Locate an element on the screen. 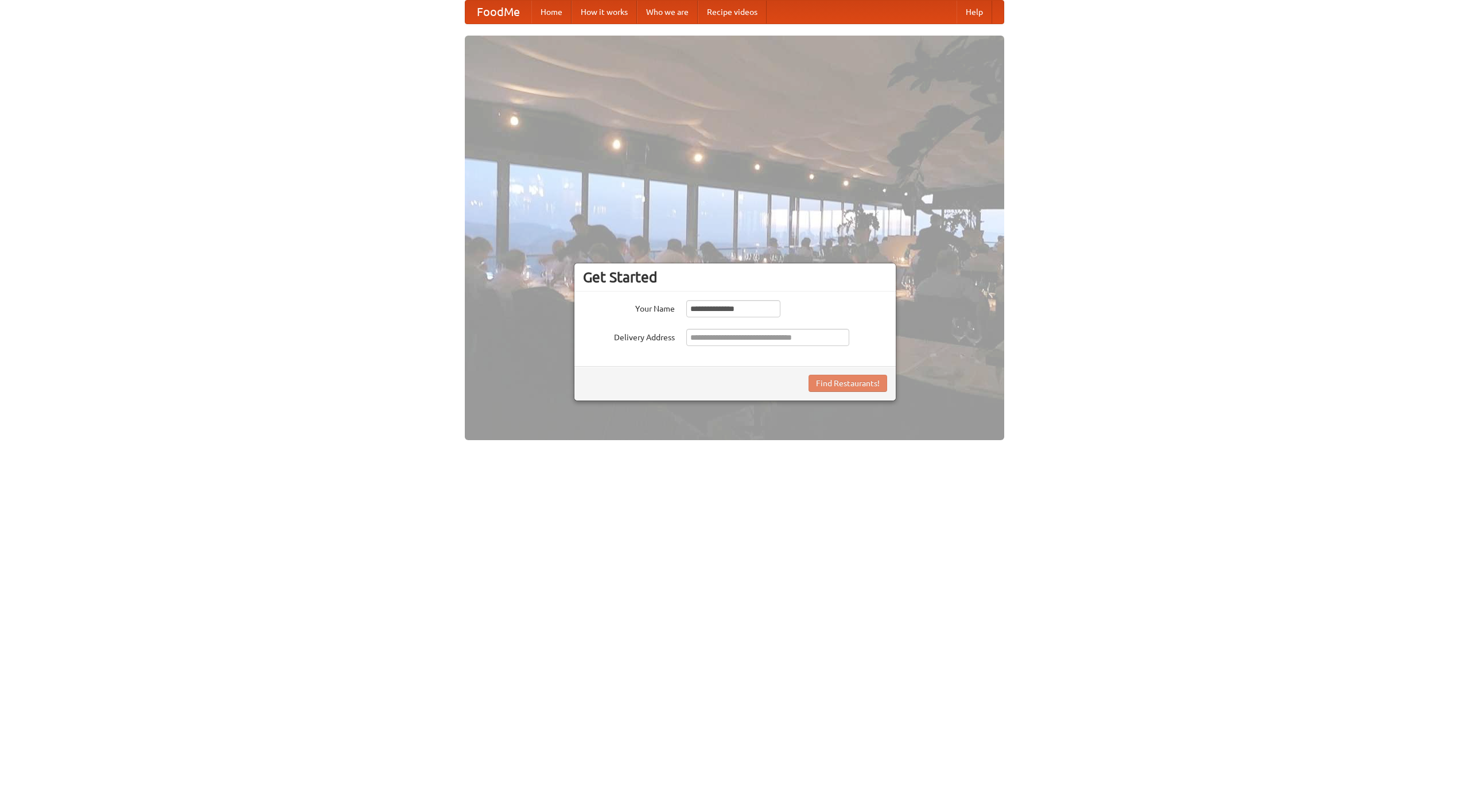 Image resolution: width=1469 pixels, height=812 pixels. label: Delivery Address is located at coordinates (629, 336).